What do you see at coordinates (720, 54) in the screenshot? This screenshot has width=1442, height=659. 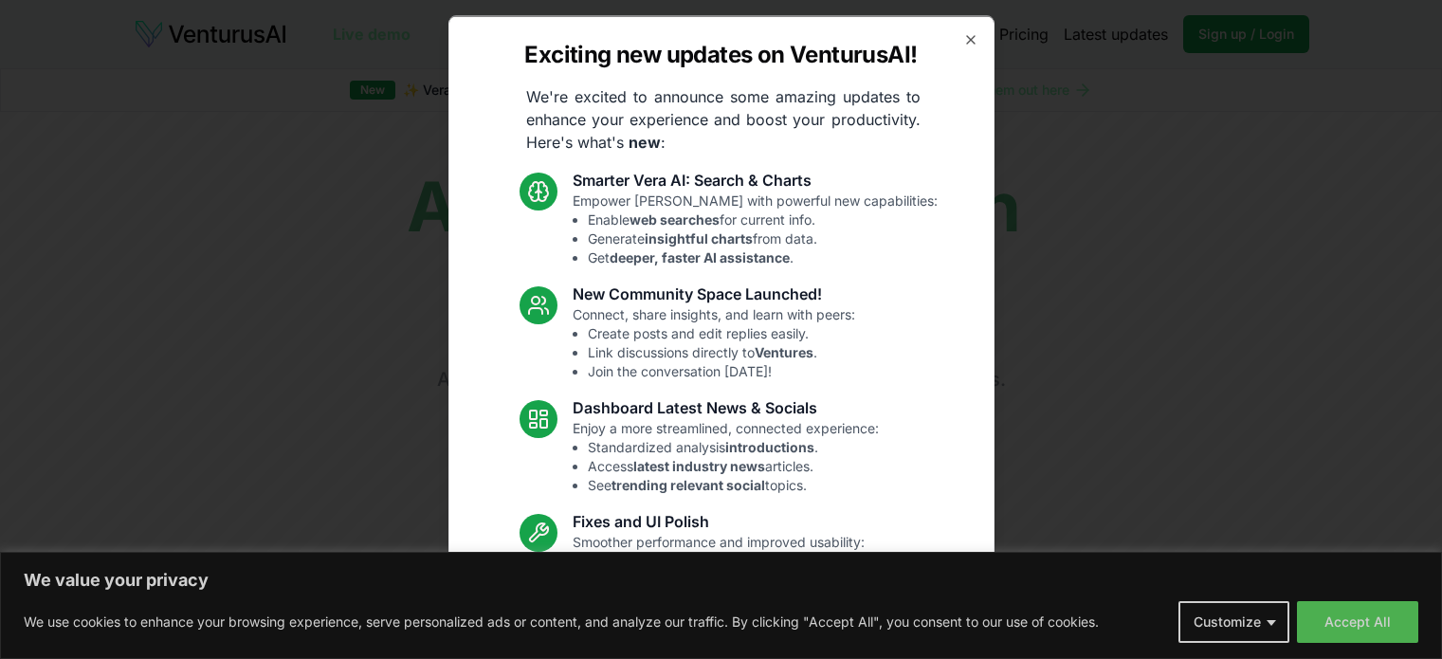 I see `h2: Exciting new updates on VenturusAI!` at bounding box center [720, 54].